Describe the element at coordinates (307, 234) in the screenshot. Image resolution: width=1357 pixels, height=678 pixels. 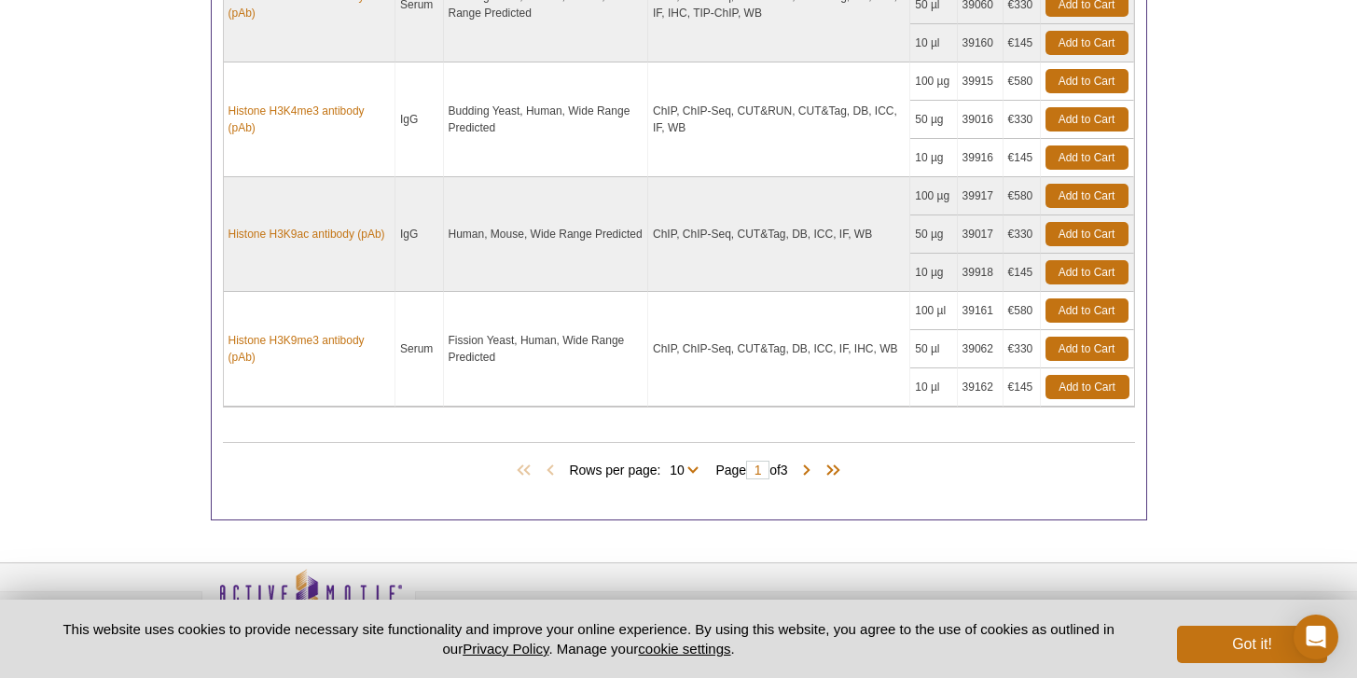
I see `a: Histone H3K9ac antibody (pAb)` at that location.